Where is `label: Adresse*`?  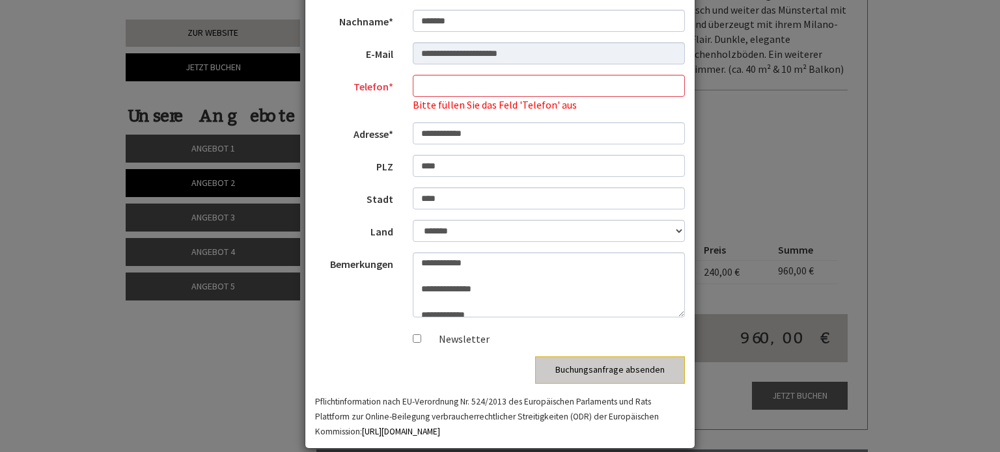
label: Adresse* is located at coordinates (354, 132).